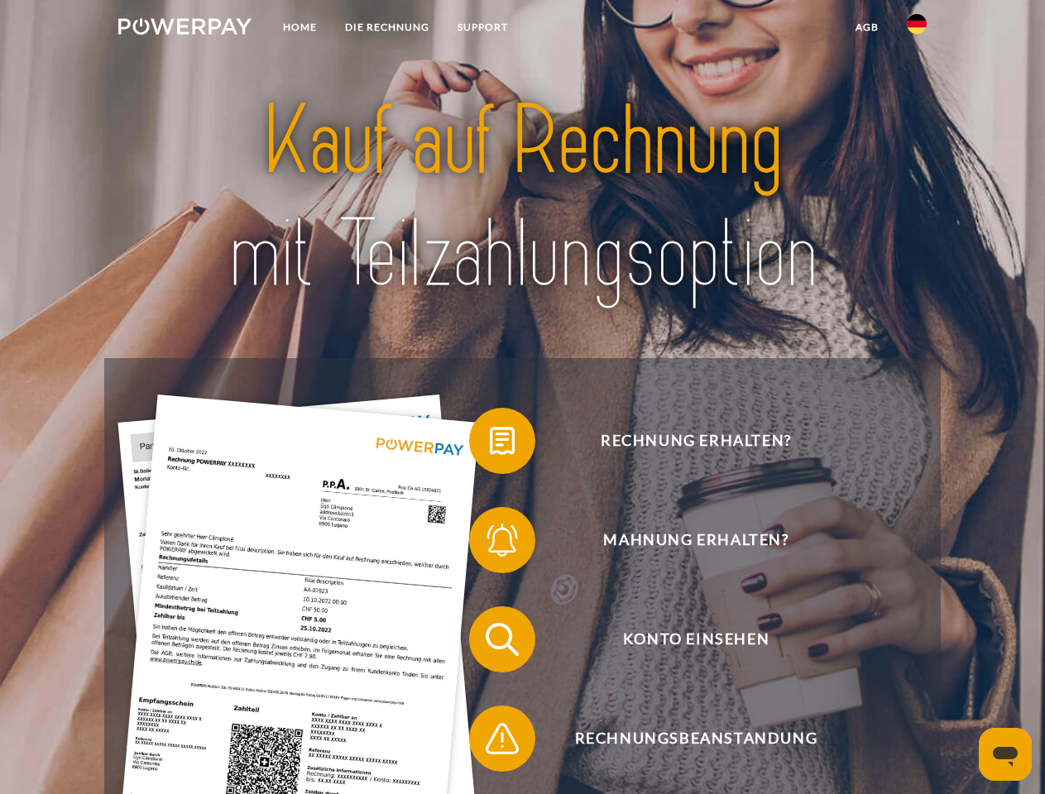  Describe the element at coordinates (696, 640) in the screenshot. I see `span: Konto einsehen` at that location.